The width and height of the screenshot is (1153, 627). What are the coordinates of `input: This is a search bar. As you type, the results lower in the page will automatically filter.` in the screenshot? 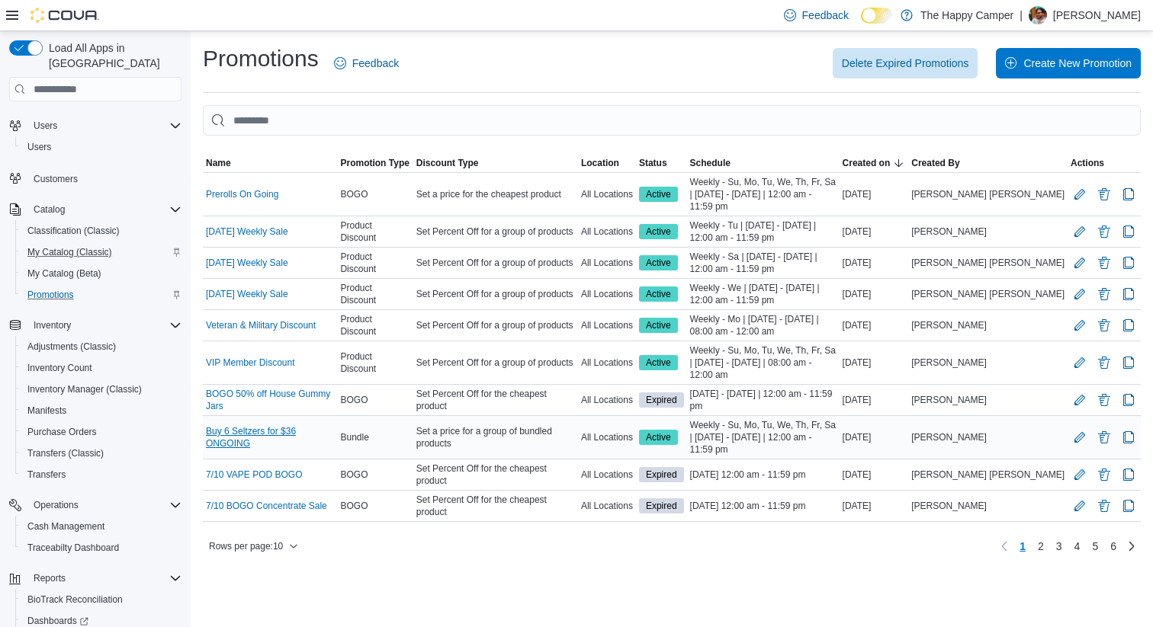 It's located at (672, 120).